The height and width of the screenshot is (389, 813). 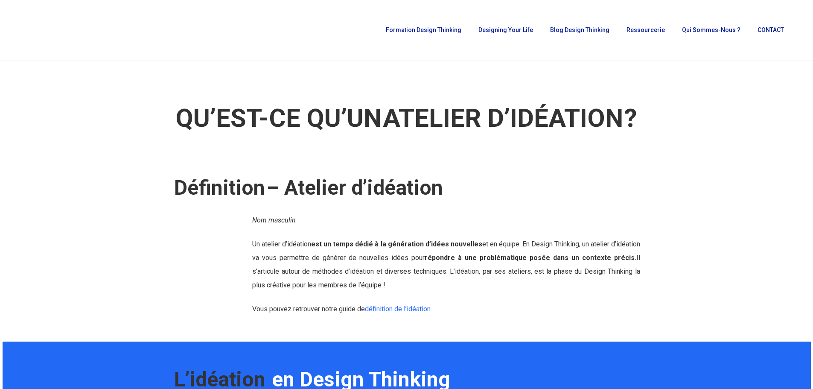 I want to click on a: Designing Your Life, so click(x=506, y=30).